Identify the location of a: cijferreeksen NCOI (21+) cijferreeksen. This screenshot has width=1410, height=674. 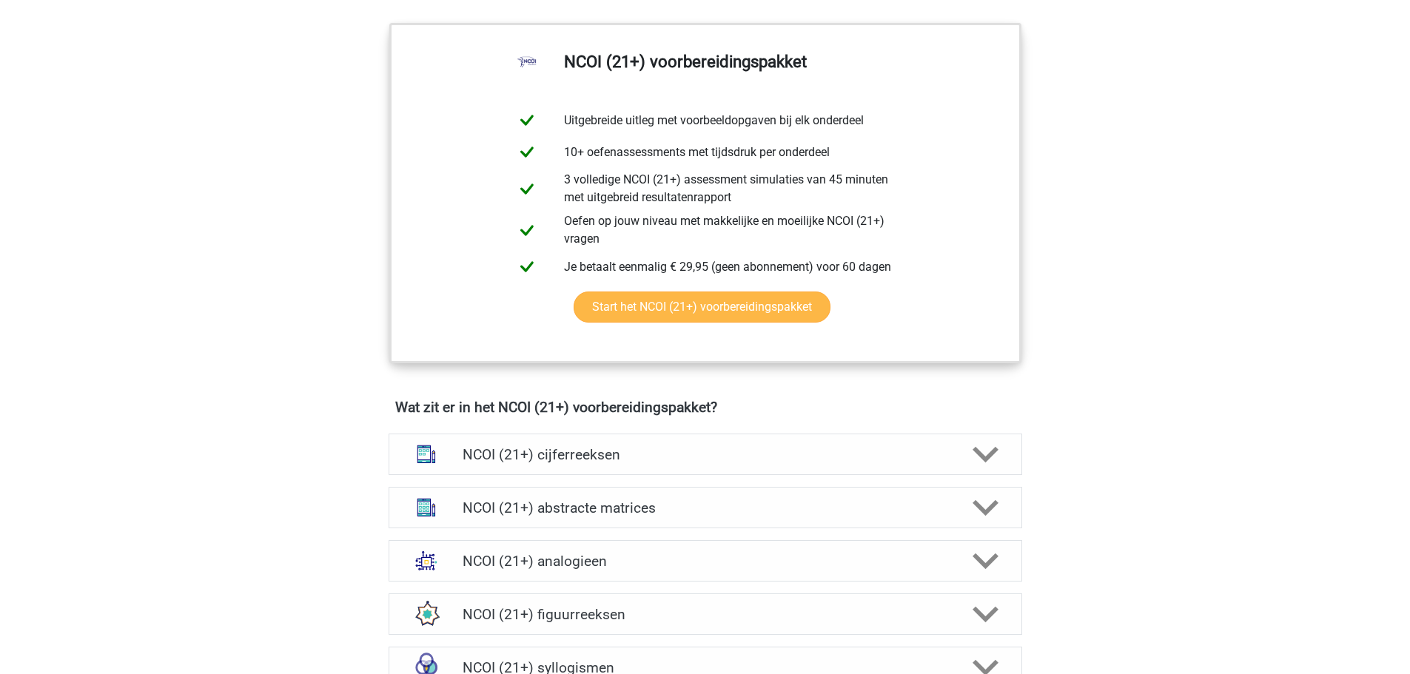
(705, 455).